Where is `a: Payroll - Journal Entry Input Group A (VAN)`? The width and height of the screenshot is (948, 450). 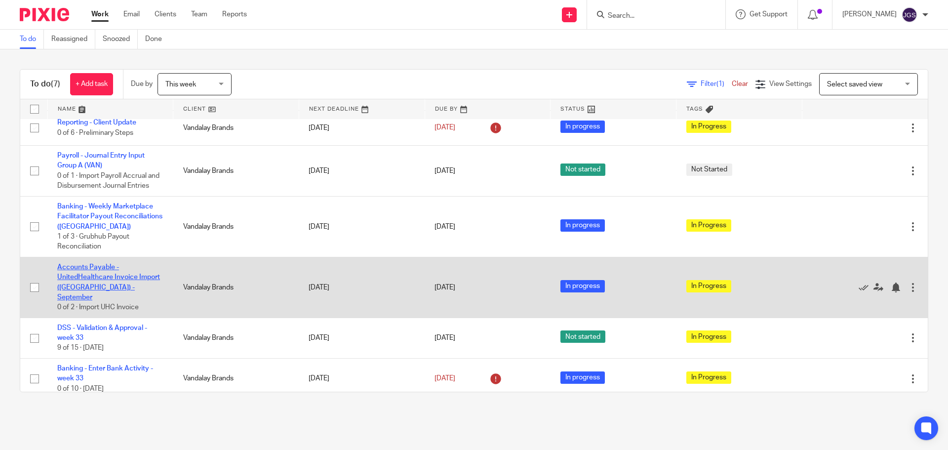 a: Payroll - Journal Entry Input Group A (VAN) is located at coordinates (101, 160).